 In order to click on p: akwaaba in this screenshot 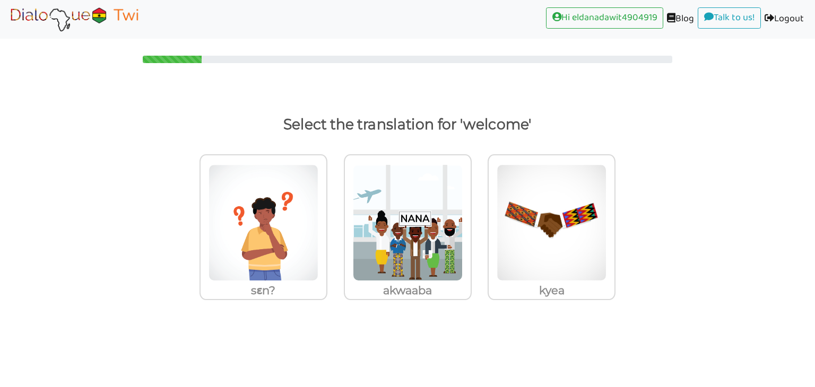, I will do `click(408, 291)`.